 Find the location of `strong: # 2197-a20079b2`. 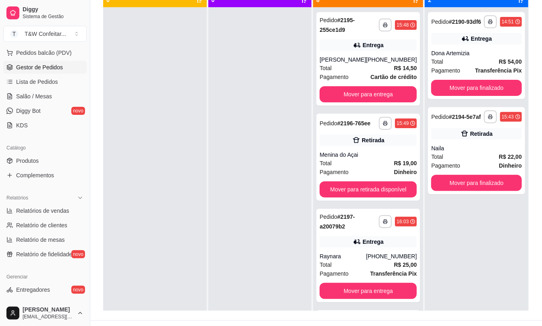

strong: # 2197-a20079b2 is located at coordinates (337, 222).